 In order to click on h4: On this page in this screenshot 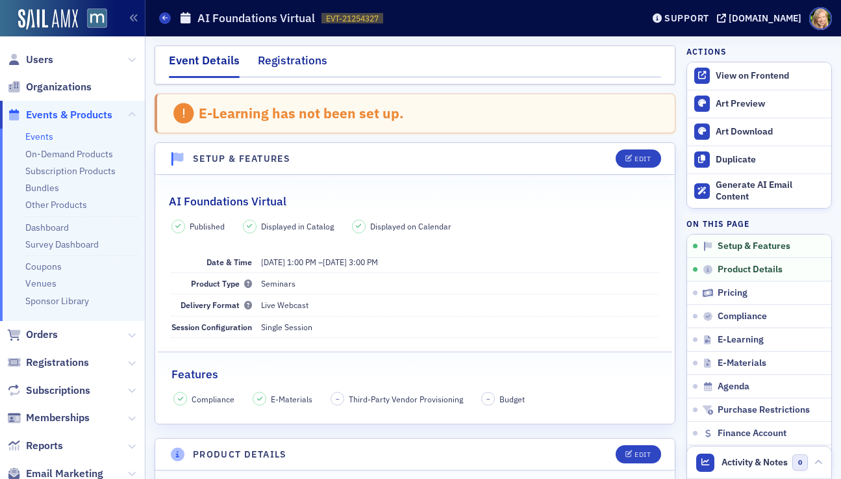, I will do `click(759, 223)`.